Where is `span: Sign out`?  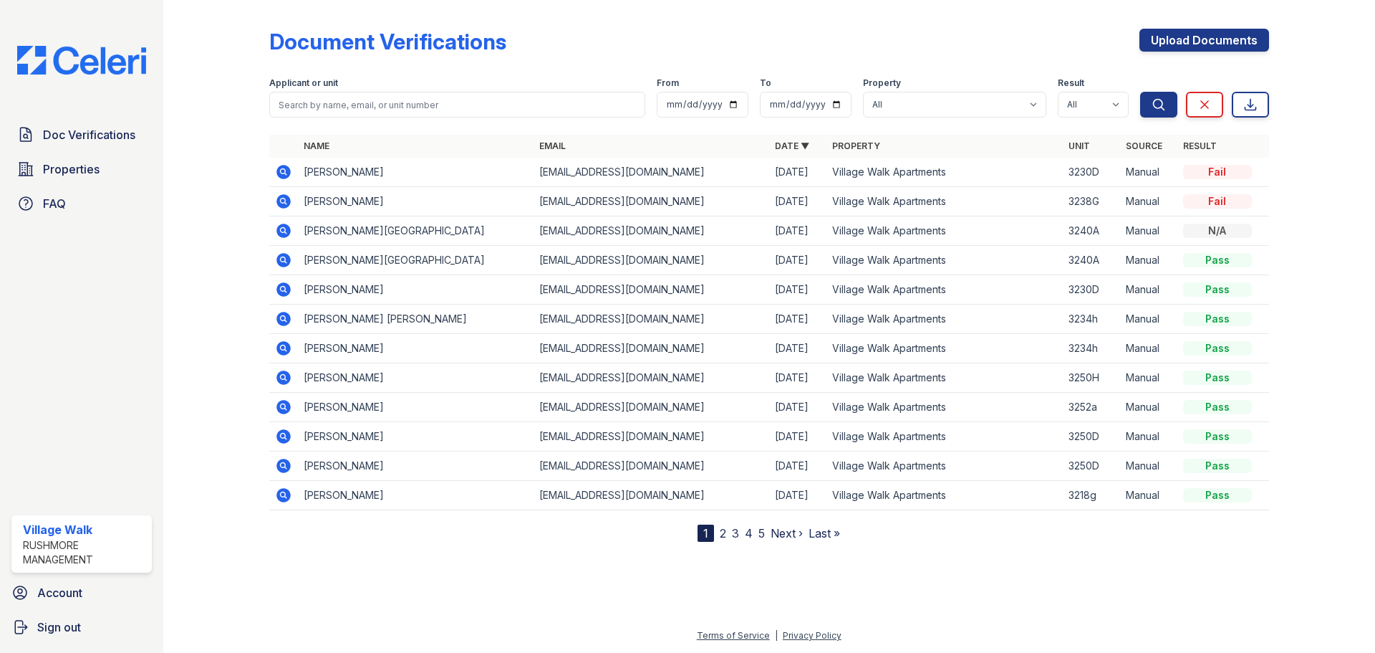
span: Sign out is located at coordinates (59, 627).